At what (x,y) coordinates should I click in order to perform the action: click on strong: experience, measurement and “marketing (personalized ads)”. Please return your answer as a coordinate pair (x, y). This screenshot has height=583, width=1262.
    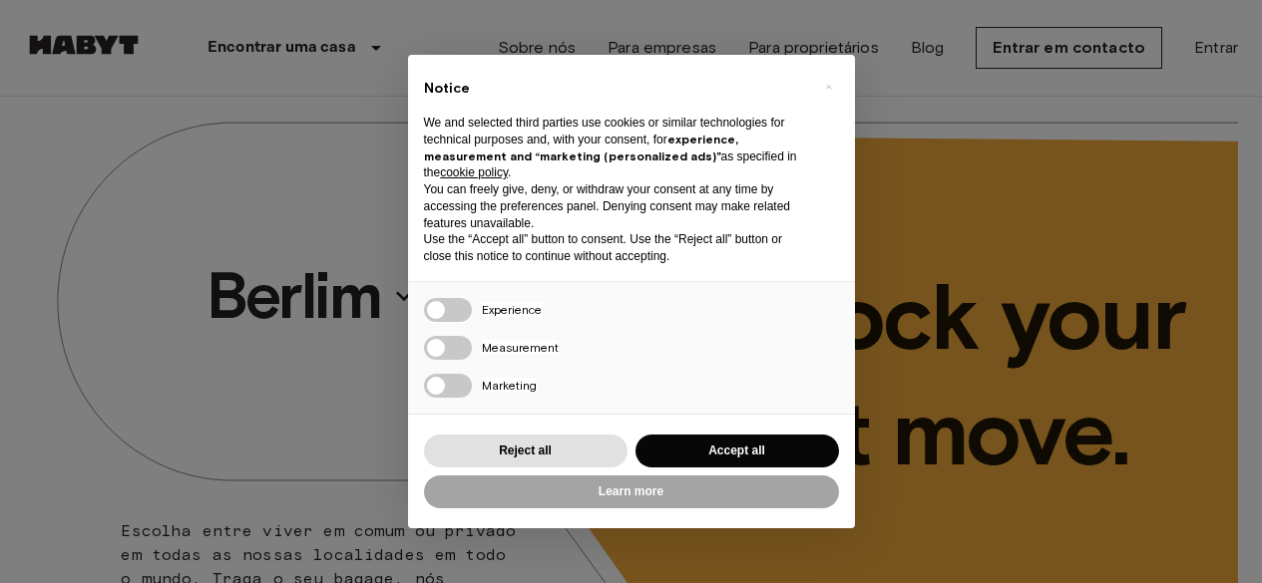
    Looking at the image, I should click on (580, 148).